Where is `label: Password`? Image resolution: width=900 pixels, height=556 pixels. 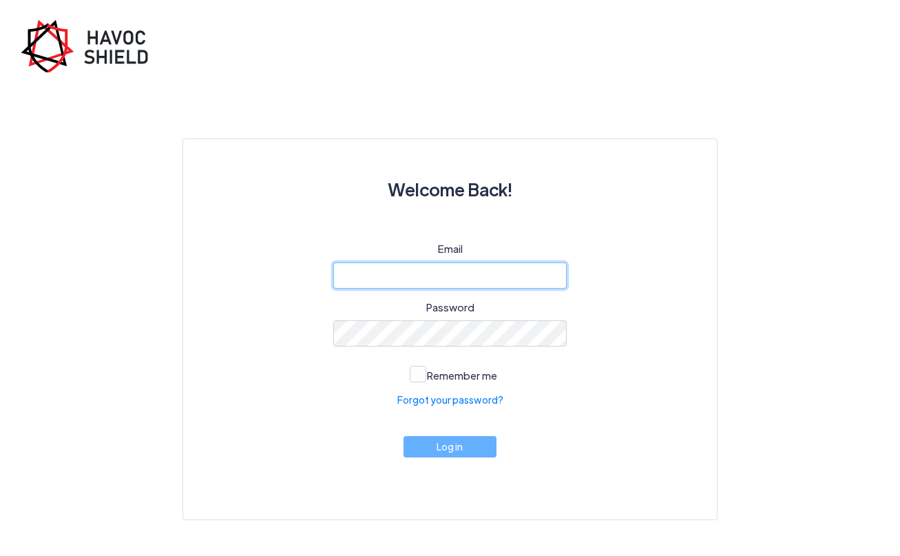
label: Password is located at coordinates (450, 307).